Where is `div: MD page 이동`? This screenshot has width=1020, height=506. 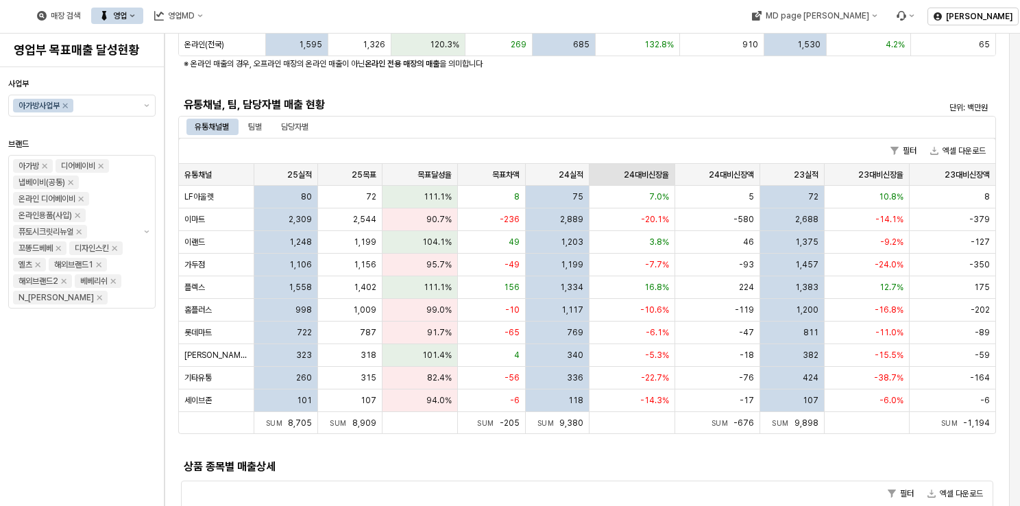 div: MD page 이동 is located at coordinates (814, 16).